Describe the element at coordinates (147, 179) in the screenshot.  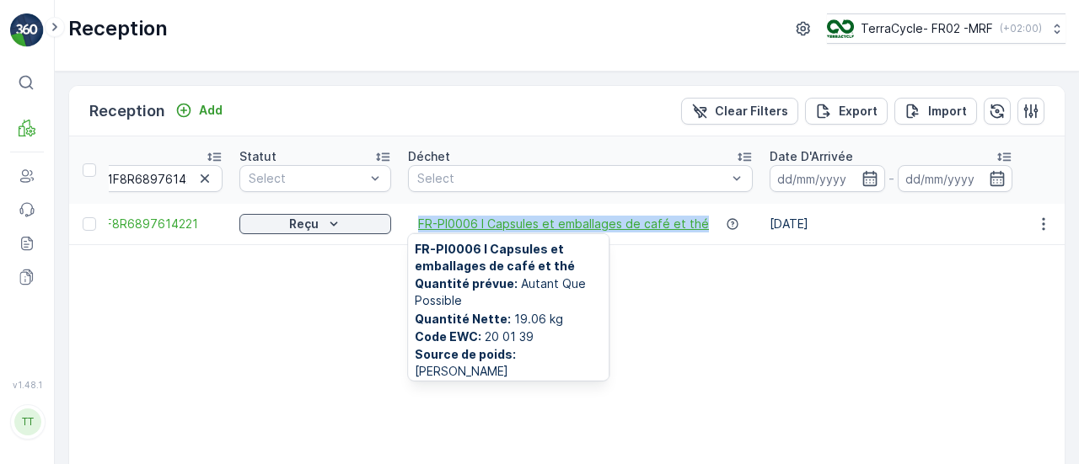
I see `input: Search` at that location.